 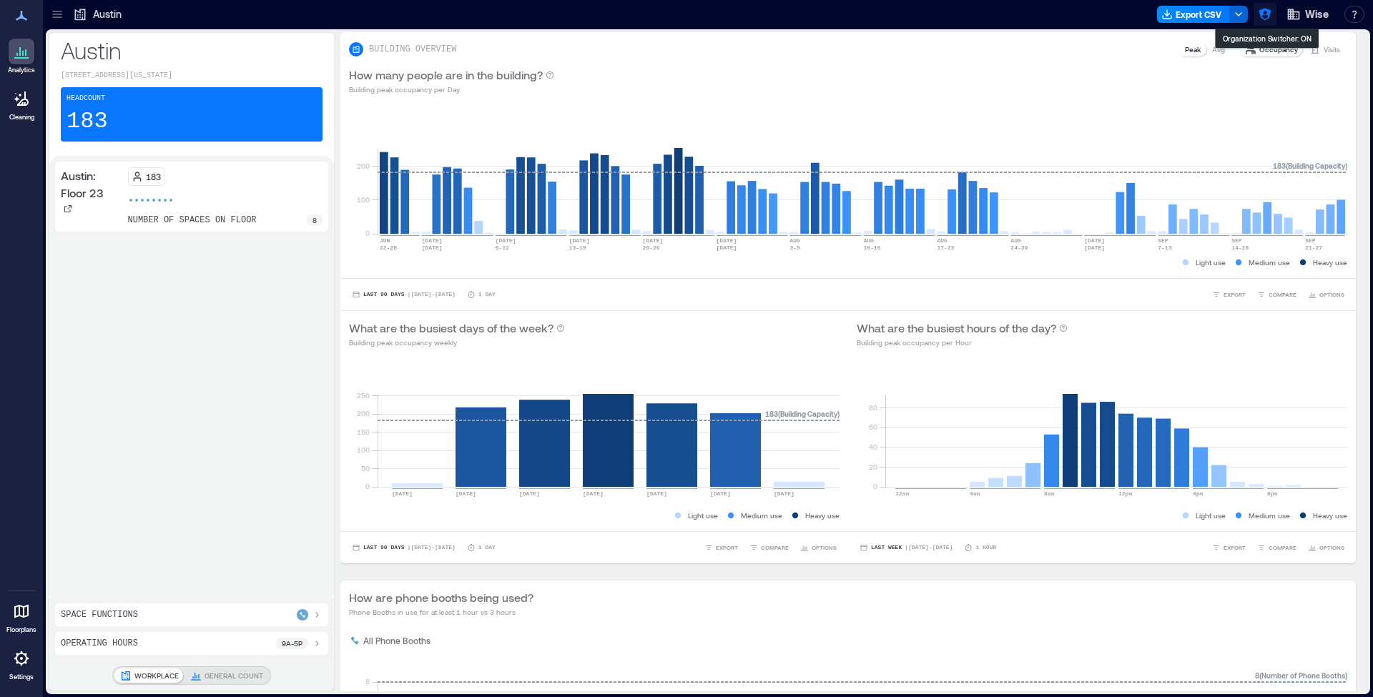 I want to click on p: Analytics, so click(x=21, y=70).